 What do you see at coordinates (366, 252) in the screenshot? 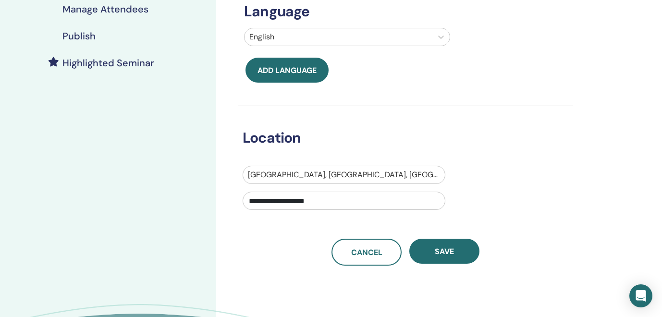
I see `a: Cancel` at bounding box center [366, 252].